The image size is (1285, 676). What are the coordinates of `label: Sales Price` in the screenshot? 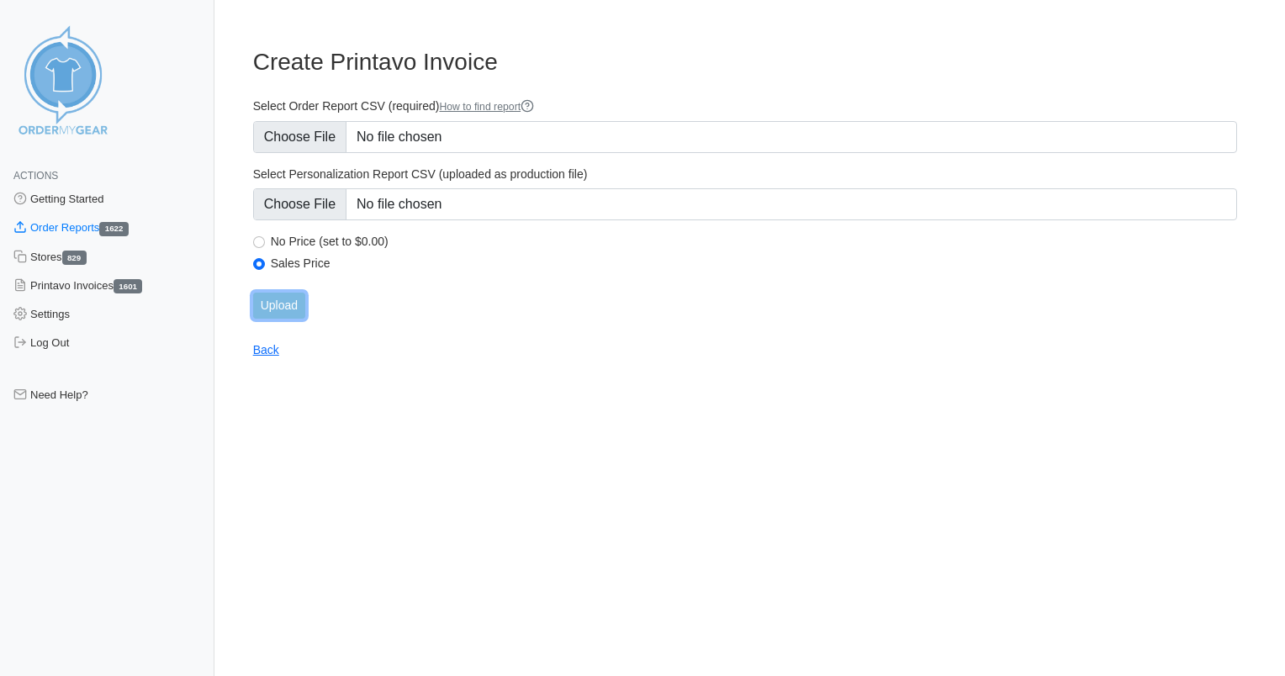 It's located at (753, 263).